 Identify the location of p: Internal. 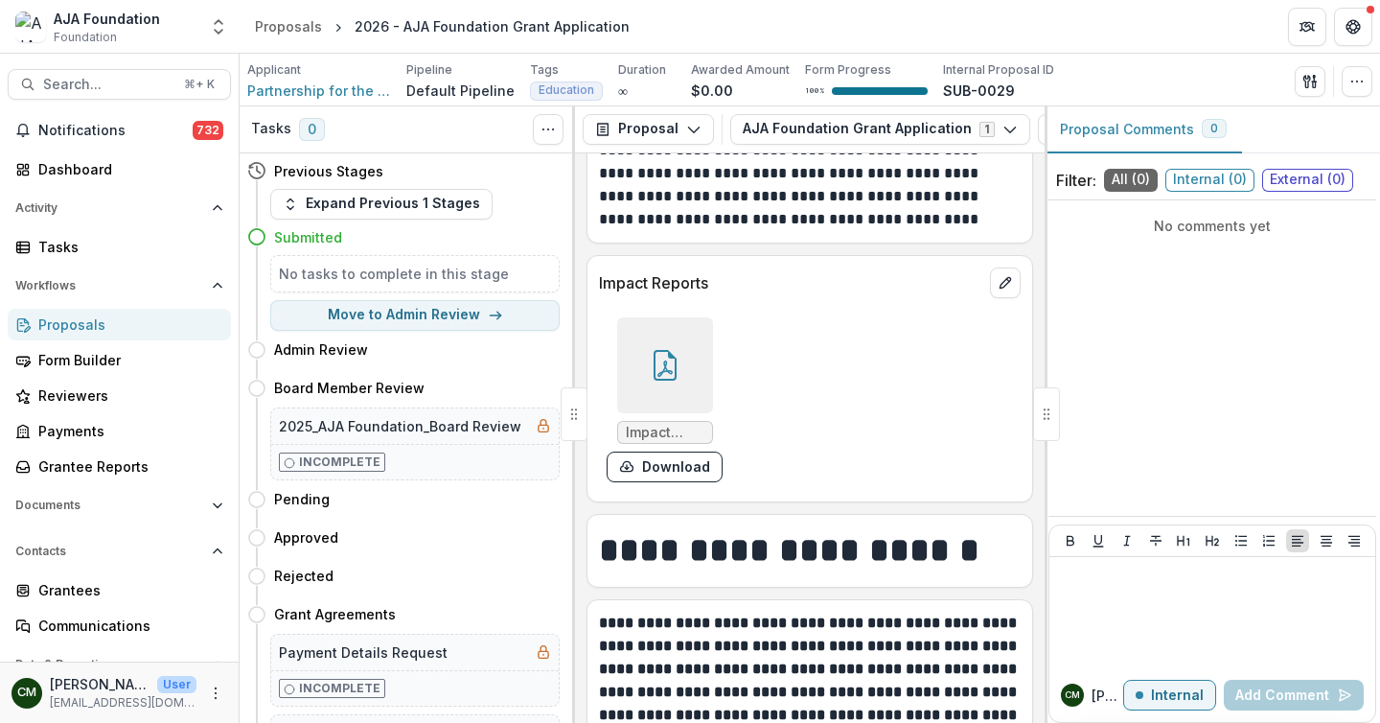
(1177, 695).